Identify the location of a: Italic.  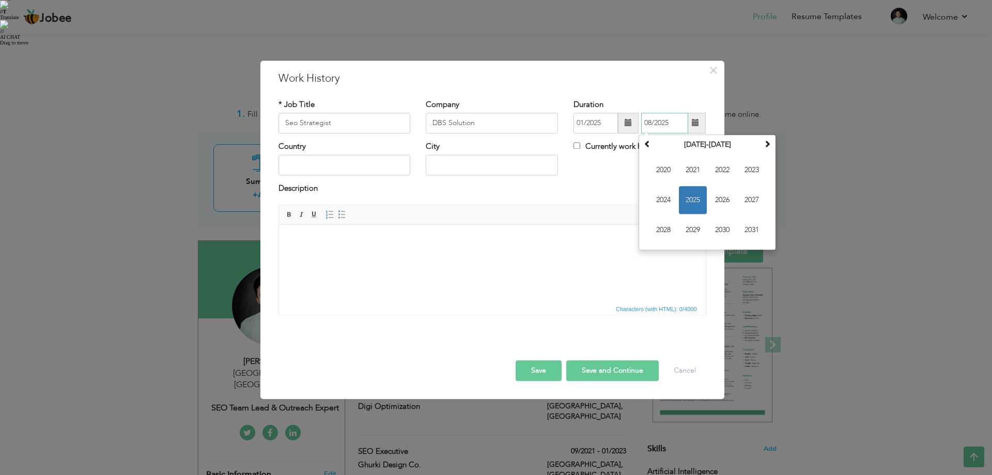
(302, 214).